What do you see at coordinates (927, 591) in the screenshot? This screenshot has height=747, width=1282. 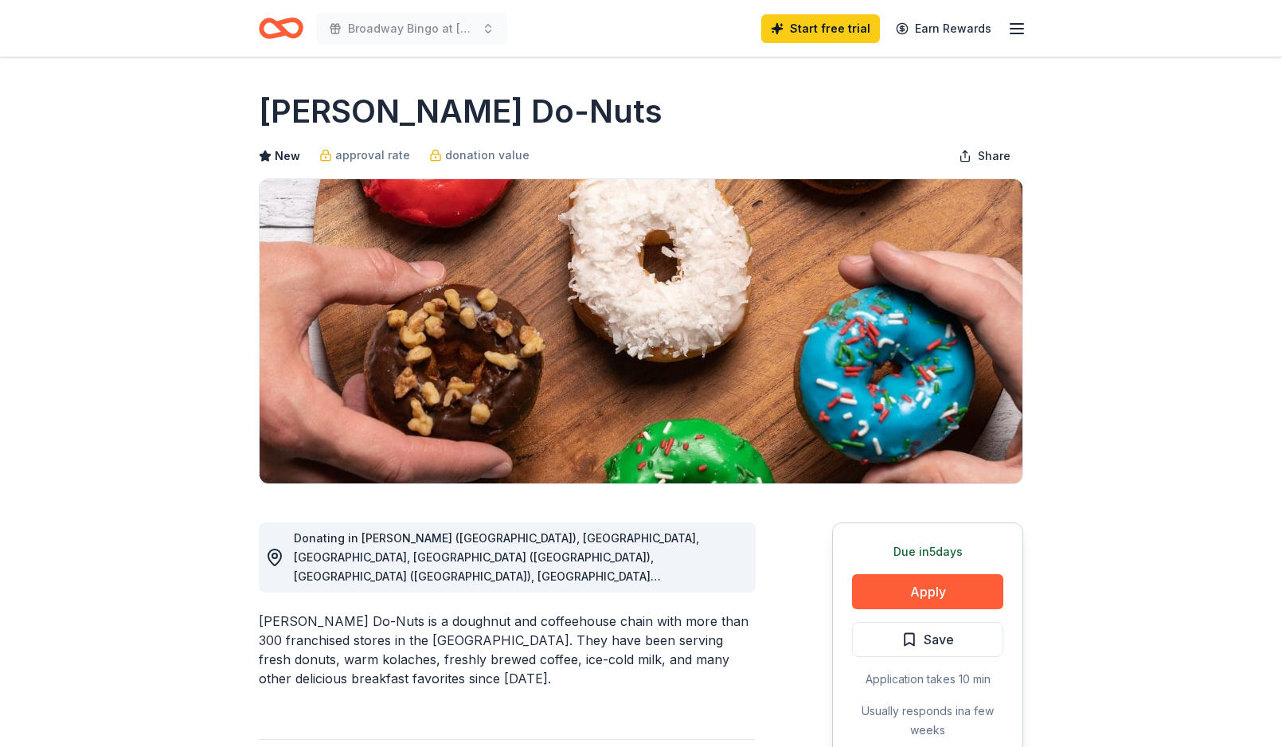 I see `button: Apply` at bounding box center [927, 591].